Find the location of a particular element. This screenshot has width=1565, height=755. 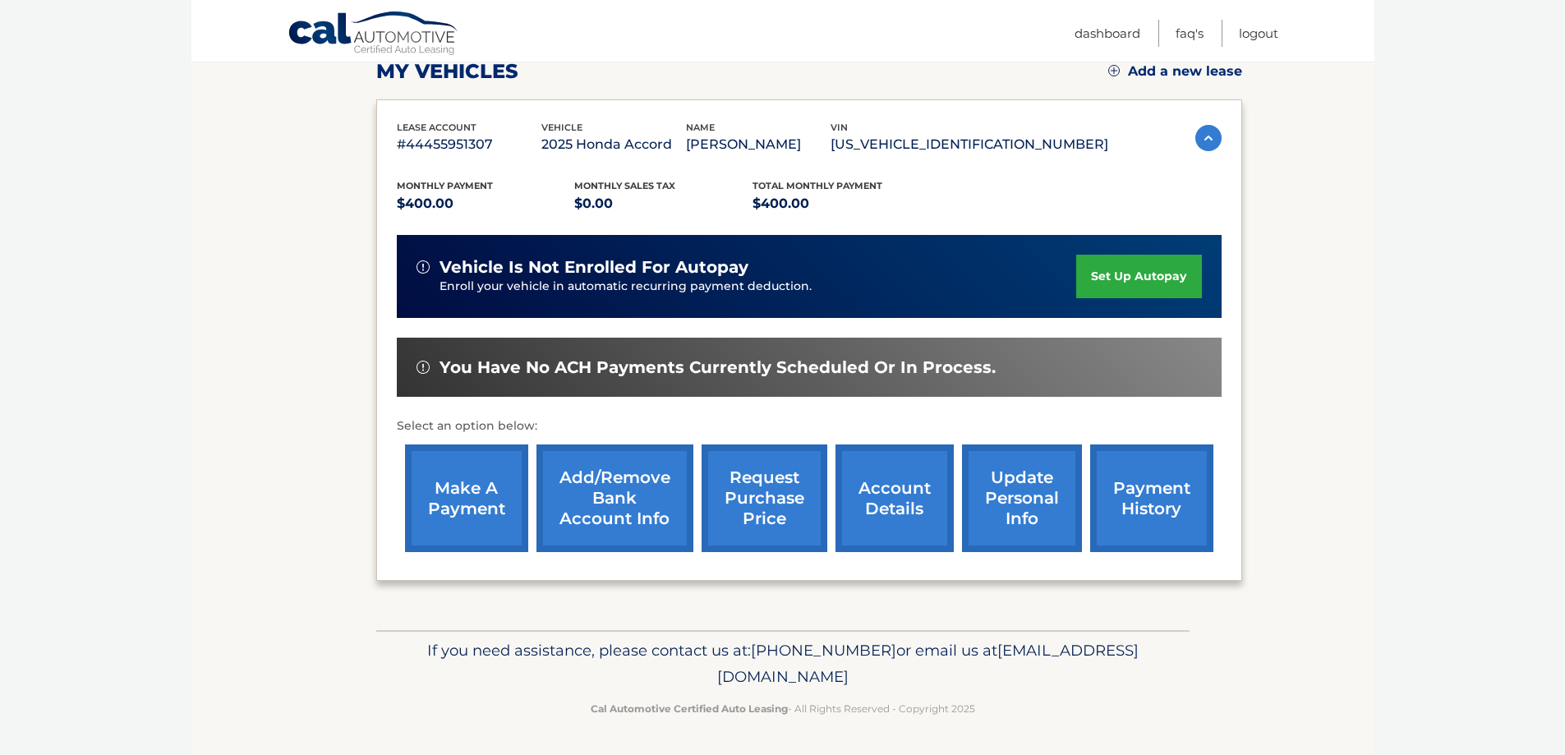

p: 2025 Honda Accord is located at coordinates (614, 145).